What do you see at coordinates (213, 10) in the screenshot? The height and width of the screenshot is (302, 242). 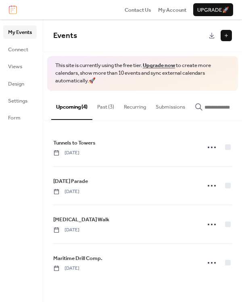 I see `button: Upgrade🚀` at bounding box center [213, 10].